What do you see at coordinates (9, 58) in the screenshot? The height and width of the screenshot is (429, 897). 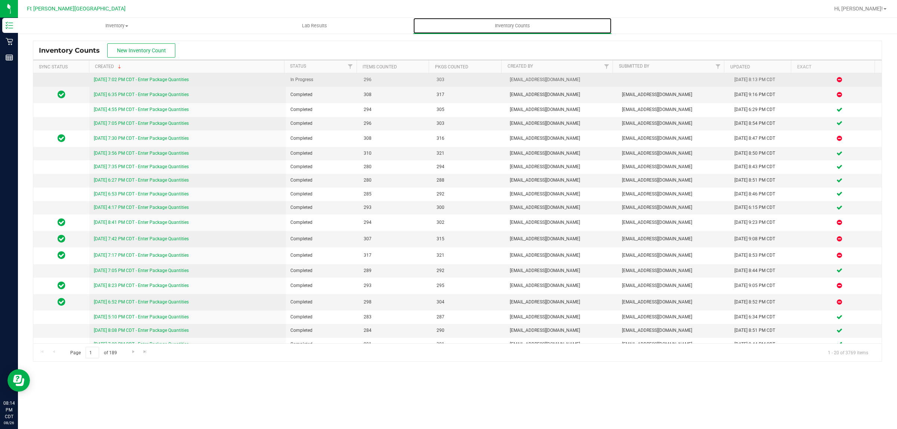 I see `inline-svg: Reports` at bounding box center [9, 58].